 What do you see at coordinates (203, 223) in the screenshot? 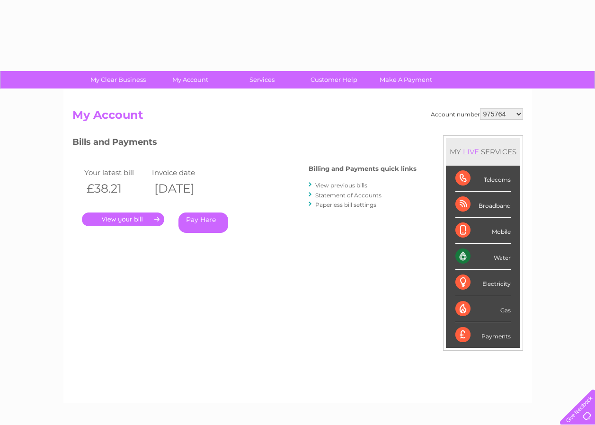
I see `a: Pay Here` at bounding box center [203, 223].